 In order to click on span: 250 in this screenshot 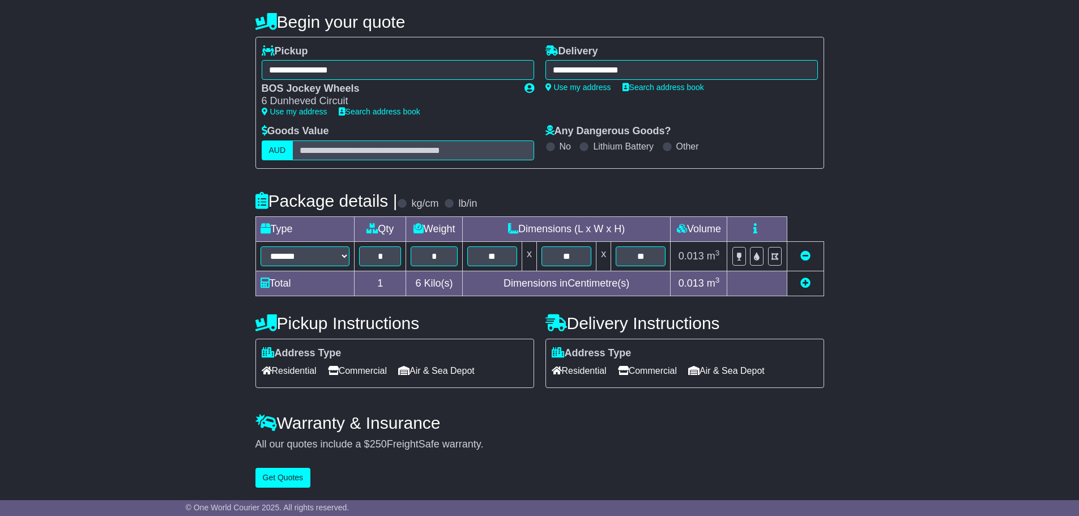, I will do `click(378, 444)`.